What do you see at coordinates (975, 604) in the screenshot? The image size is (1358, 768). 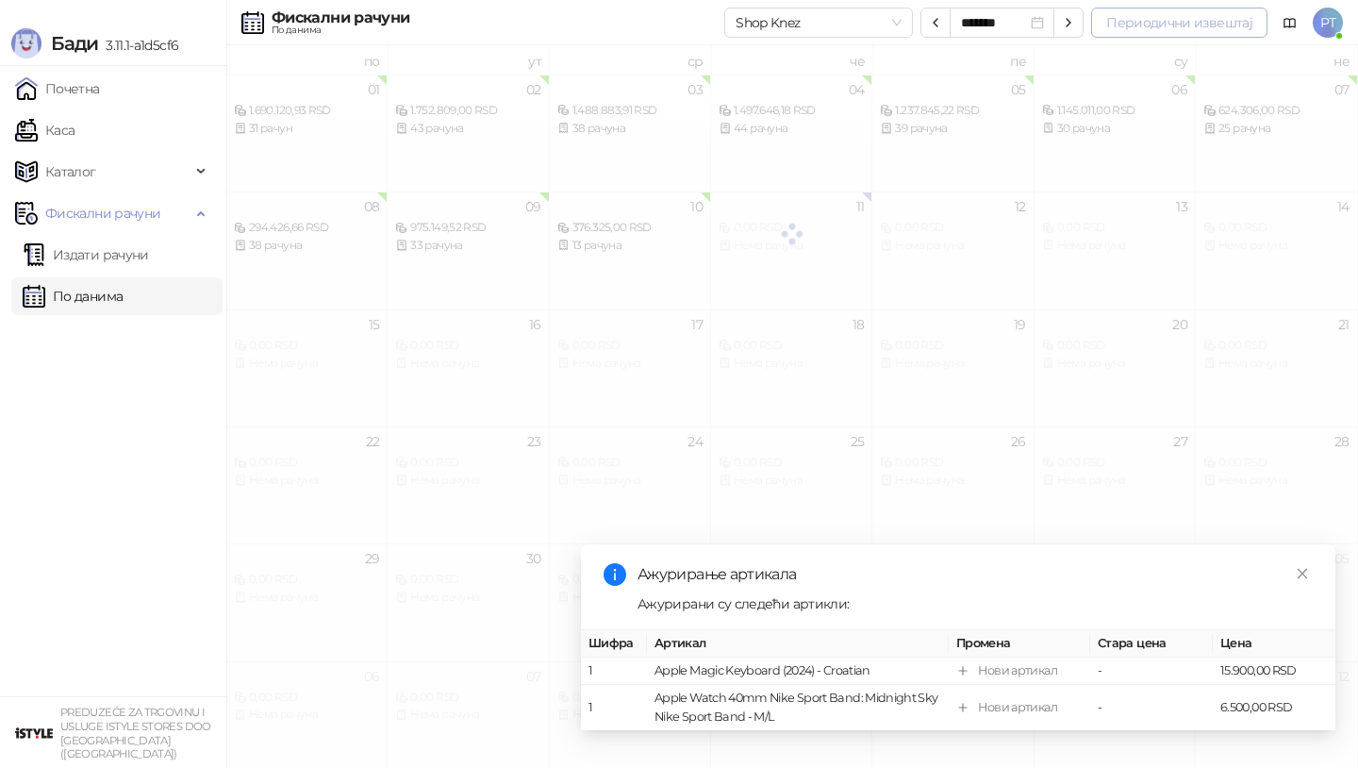 I see `div: Ажурирани су следећи артикли:` at bounding box center [975, 604].